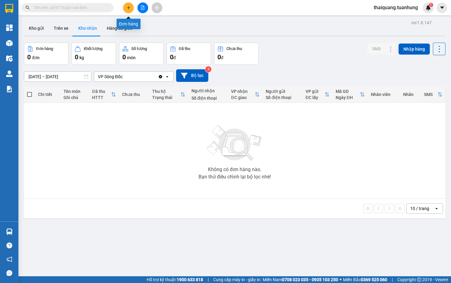 Image resolution: width=451 pixels, height=283 pixels. What do you see at coordinates (124, 77) in the screenshot?
I see `input: Selected VP Sông Đốc.` at bounding box center [124, 77].